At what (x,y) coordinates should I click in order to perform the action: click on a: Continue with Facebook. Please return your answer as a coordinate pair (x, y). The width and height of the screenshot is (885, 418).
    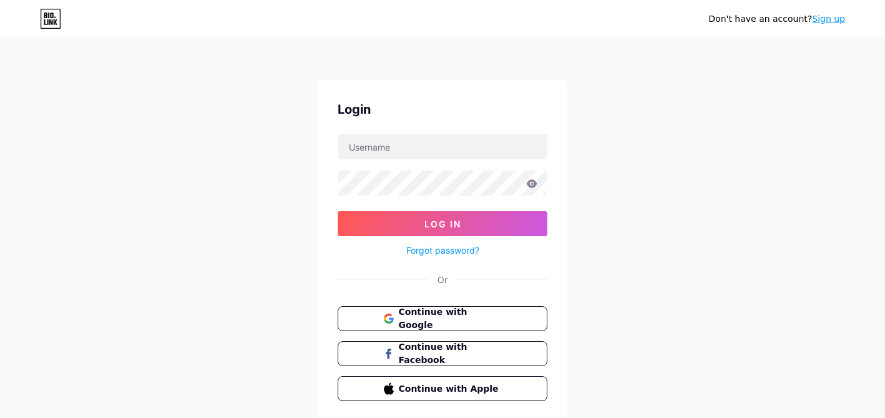
    Looking at the image, I should click on (443, 353).